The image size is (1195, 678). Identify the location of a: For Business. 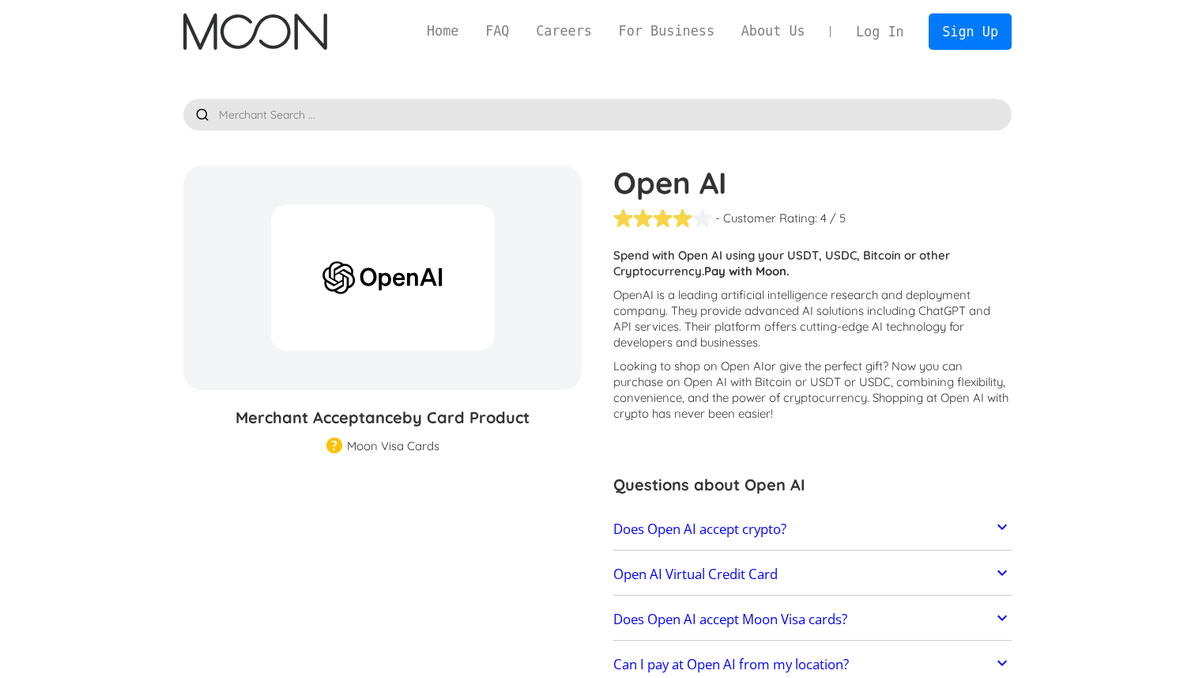
(666, 31).